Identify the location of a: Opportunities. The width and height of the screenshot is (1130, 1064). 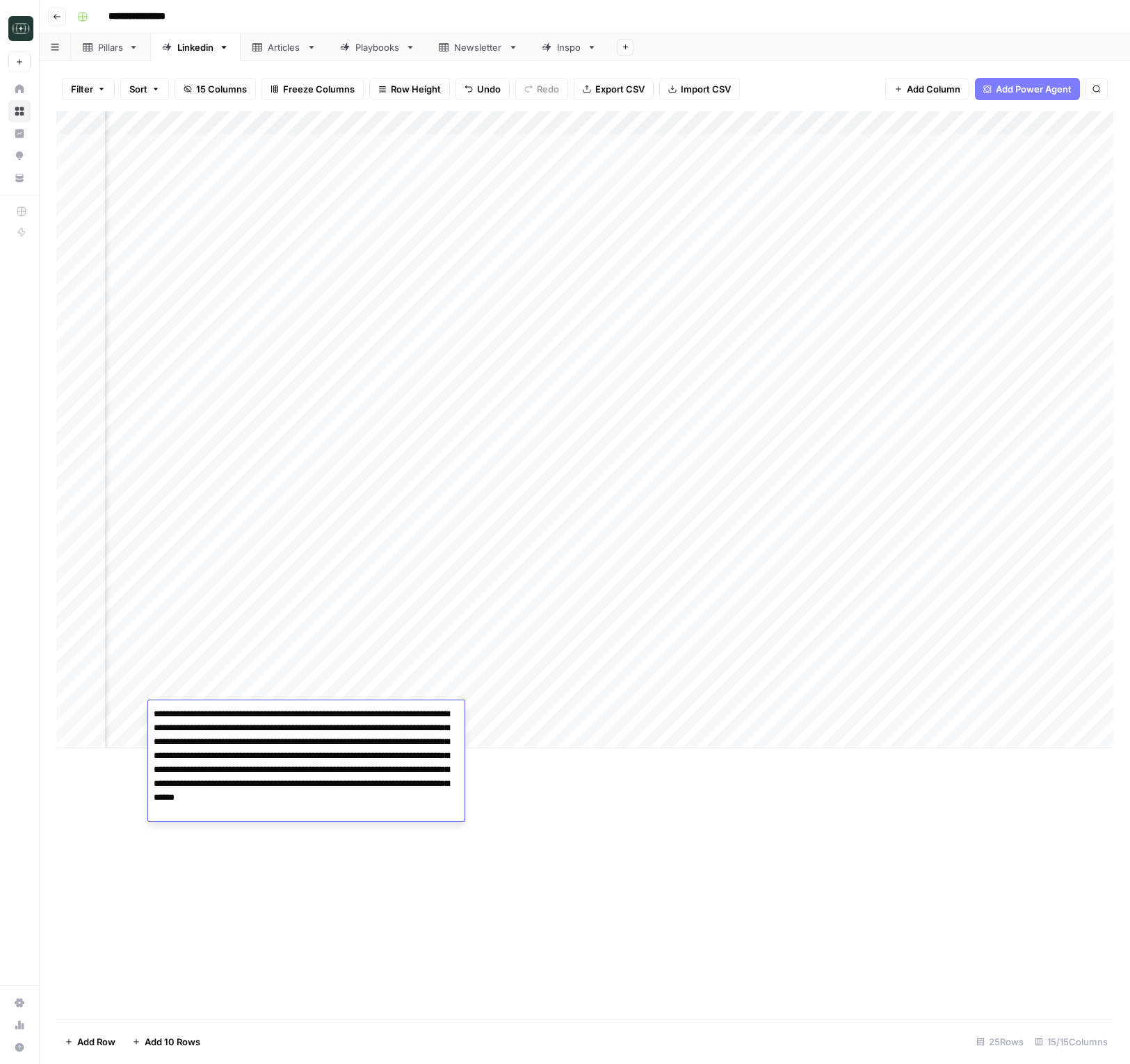
(20, 155).